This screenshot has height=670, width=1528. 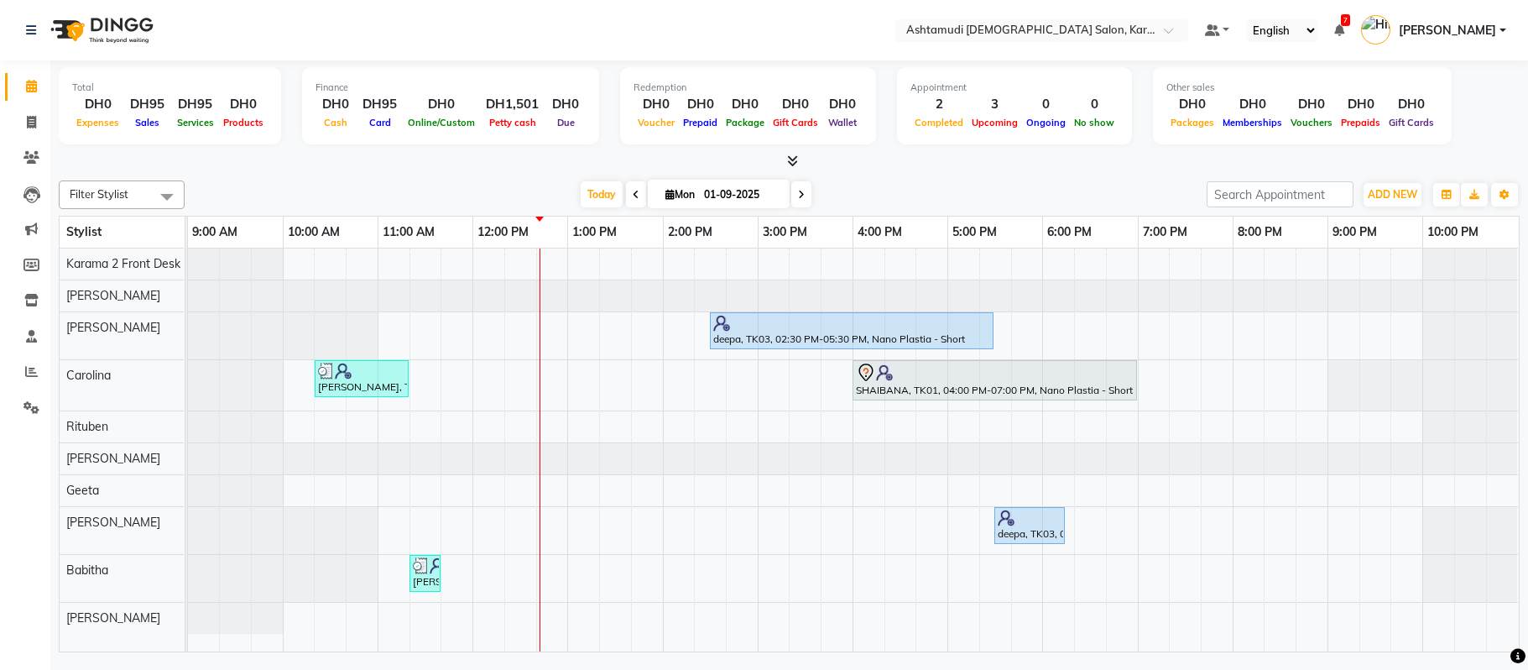 I want to click on span: ADD NEW, so click(x=1392, y=194).